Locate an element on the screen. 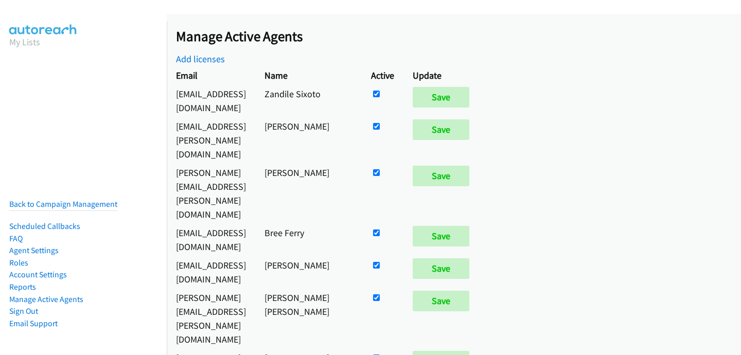 Image resolution: width=741 pixels, height=355 pixels. a: Scheduled Callbacks is located at coordinates (45, 226).